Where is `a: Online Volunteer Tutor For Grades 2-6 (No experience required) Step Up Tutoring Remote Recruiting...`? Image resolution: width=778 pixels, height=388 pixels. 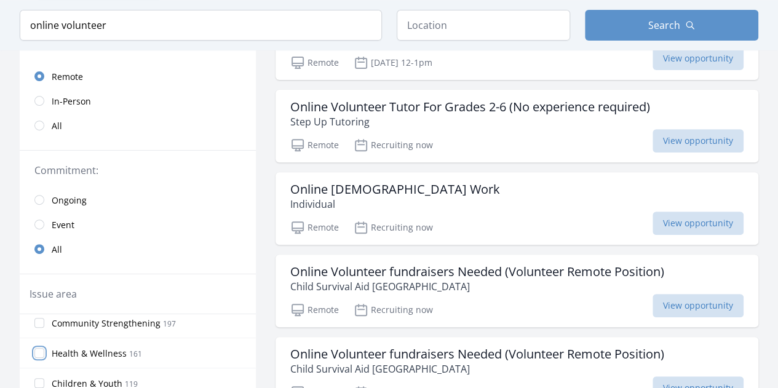 a: Online Volunteer Tutor For Grades 2-6 (No experience required) Step Up Tutoring Remote Recruiting... is located at coordinates (517, 126).